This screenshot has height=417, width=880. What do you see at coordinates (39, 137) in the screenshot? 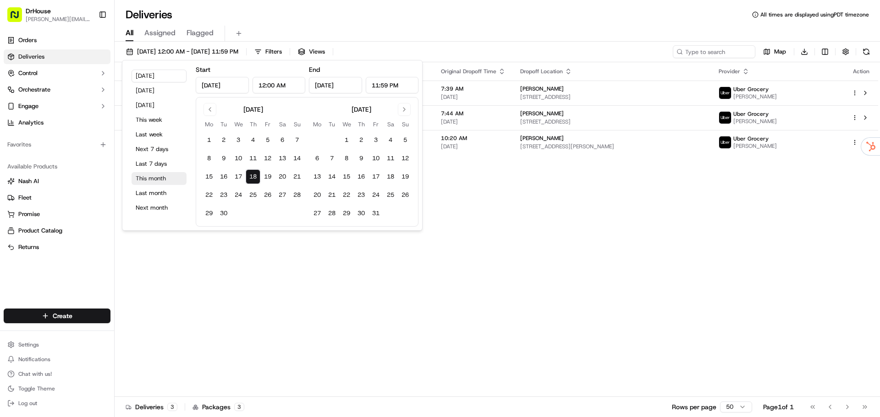
I see `a: 📗Knowledge Base` at bounding box center [39, 137].